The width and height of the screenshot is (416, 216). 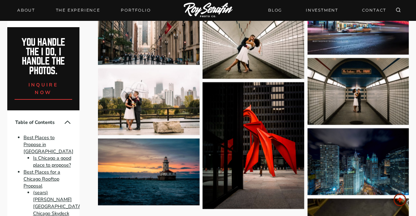 I want to click on img: 15 Best Places to Propose in Chicago (Photographer-Approved Spots!) 23, so click(x=148, y=102).